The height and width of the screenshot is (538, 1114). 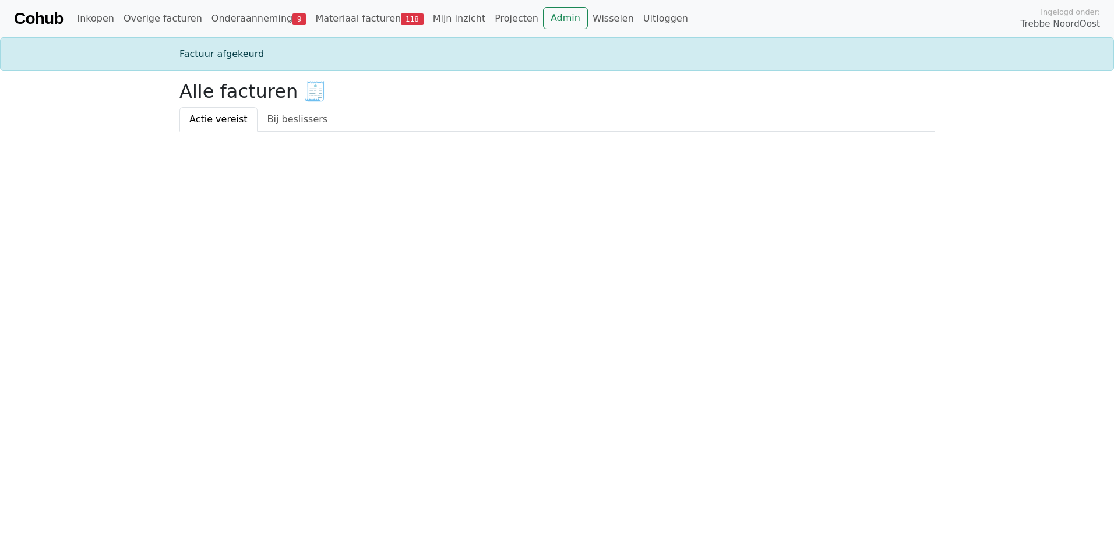 What do you see at coordinates (1070, 12) in the screenshot?
I see `span: Ingelogd onder:` at bounding box center [1070, 12].